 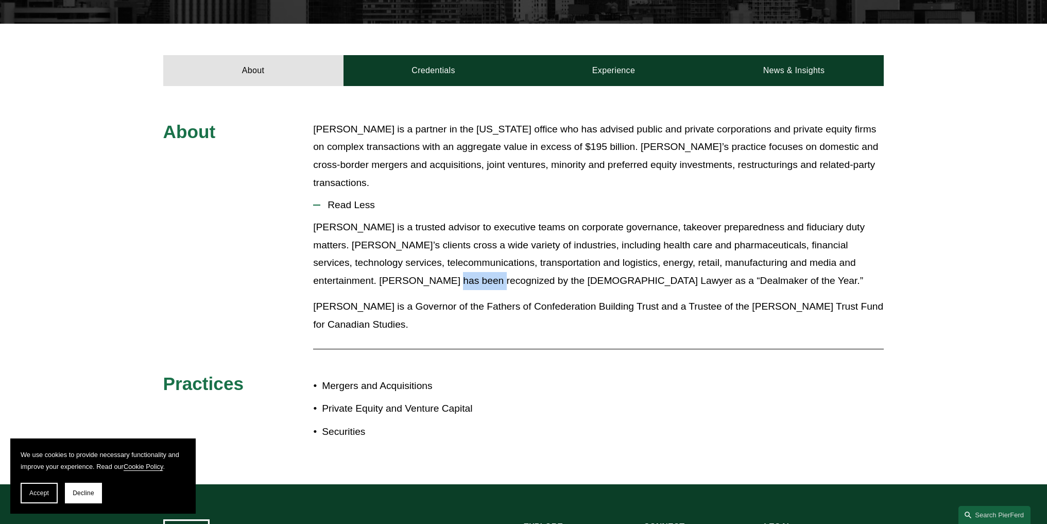 What do you see at coordinates (433, 71) in the screenshot?
I see `a: Credentials` at bounding box center [433, 71].